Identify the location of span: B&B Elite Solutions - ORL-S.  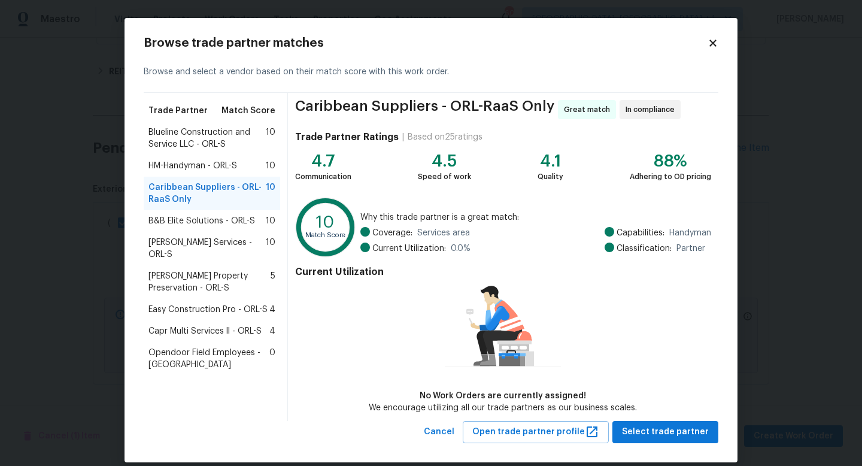
(202, 221).